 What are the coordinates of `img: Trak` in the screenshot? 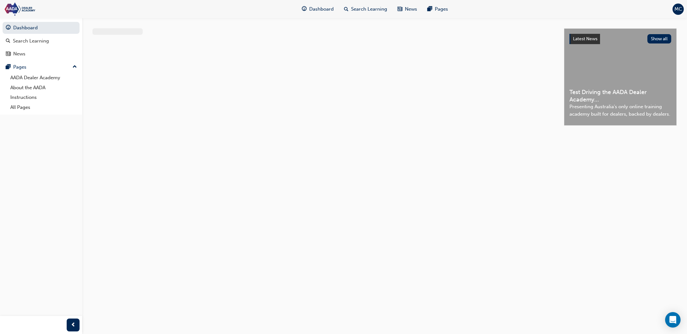 It's located at (40, 9).